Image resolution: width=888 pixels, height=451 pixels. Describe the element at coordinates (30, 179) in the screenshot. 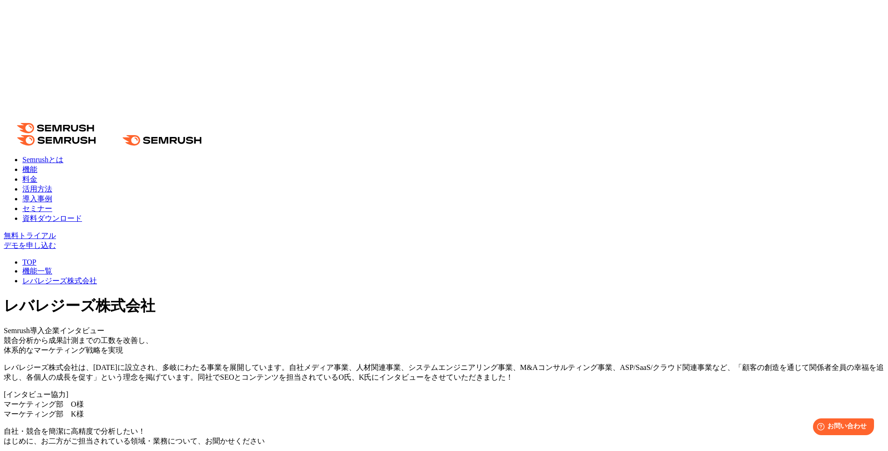

I see `a: 料金` at that location.